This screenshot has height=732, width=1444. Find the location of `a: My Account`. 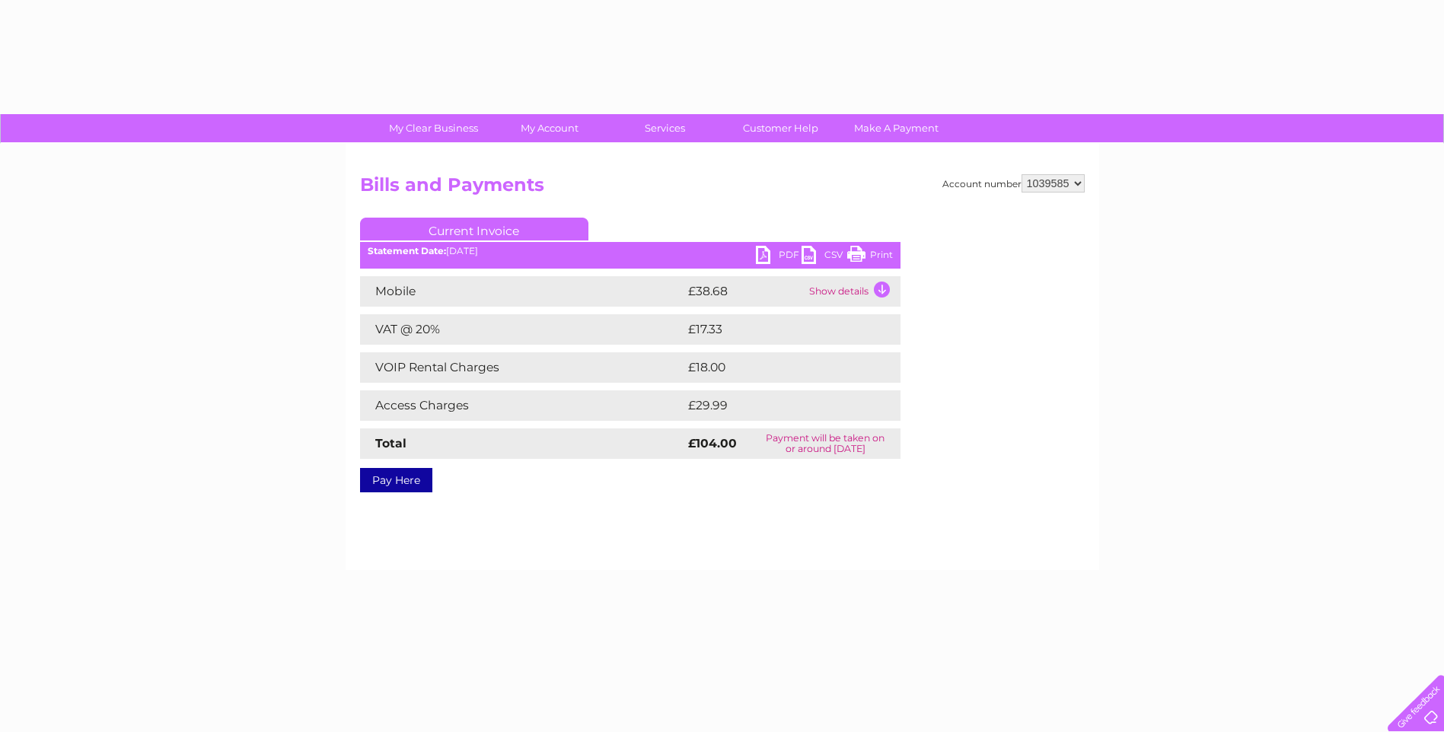

a: My Account is located at coordinates (549, 128).